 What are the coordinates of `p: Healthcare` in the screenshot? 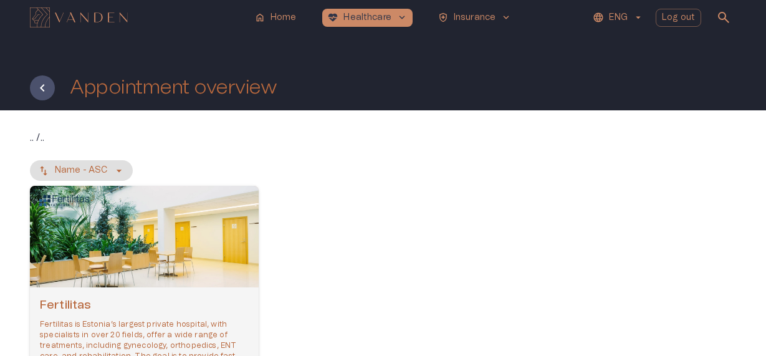 It's located at (367, 17).